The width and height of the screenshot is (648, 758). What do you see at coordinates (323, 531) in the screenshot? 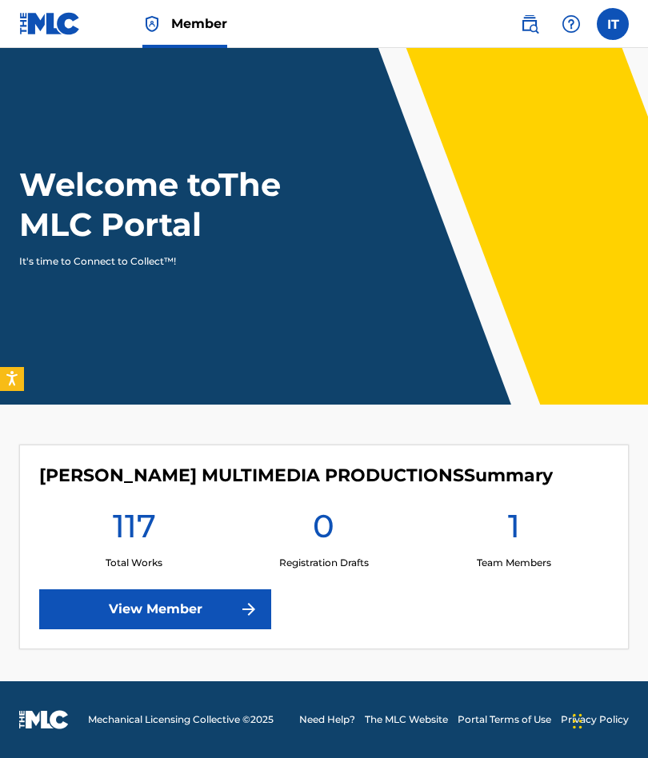
I see `h1: 0` at bounding box center [323, 531].